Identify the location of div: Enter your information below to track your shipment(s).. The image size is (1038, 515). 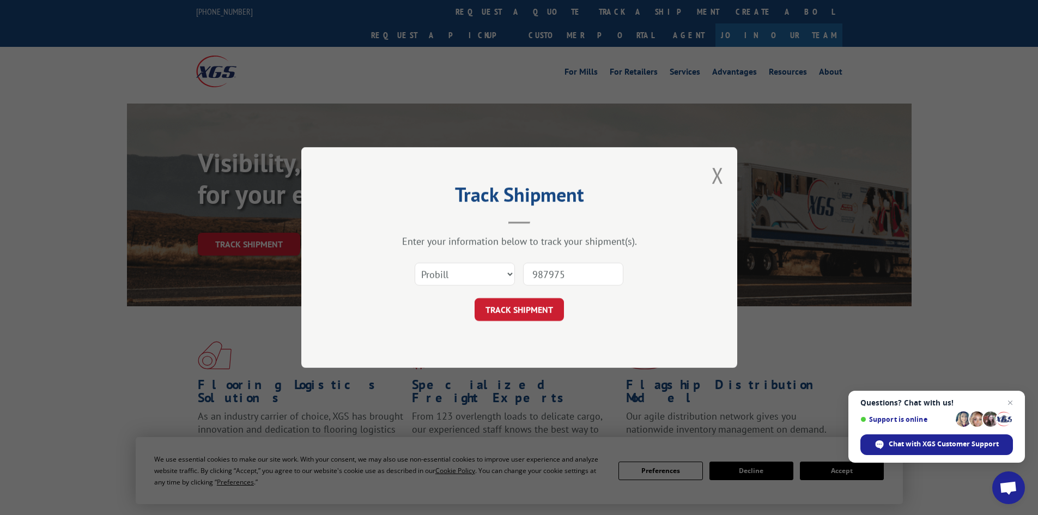
(520, 241).